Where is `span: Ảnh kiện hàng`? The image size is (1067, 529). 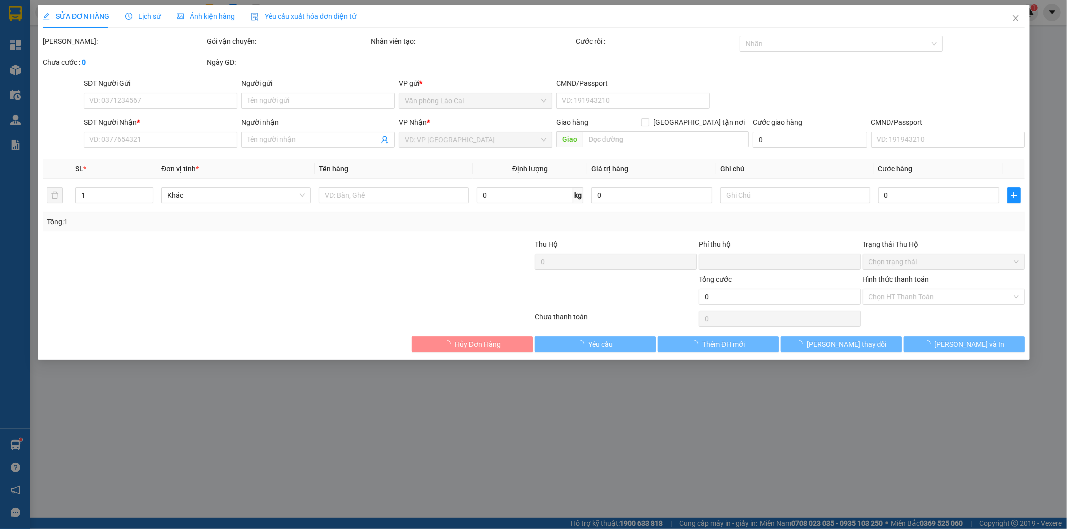 span: Ảnh kiện hàng is located at coordinates (206, 17).